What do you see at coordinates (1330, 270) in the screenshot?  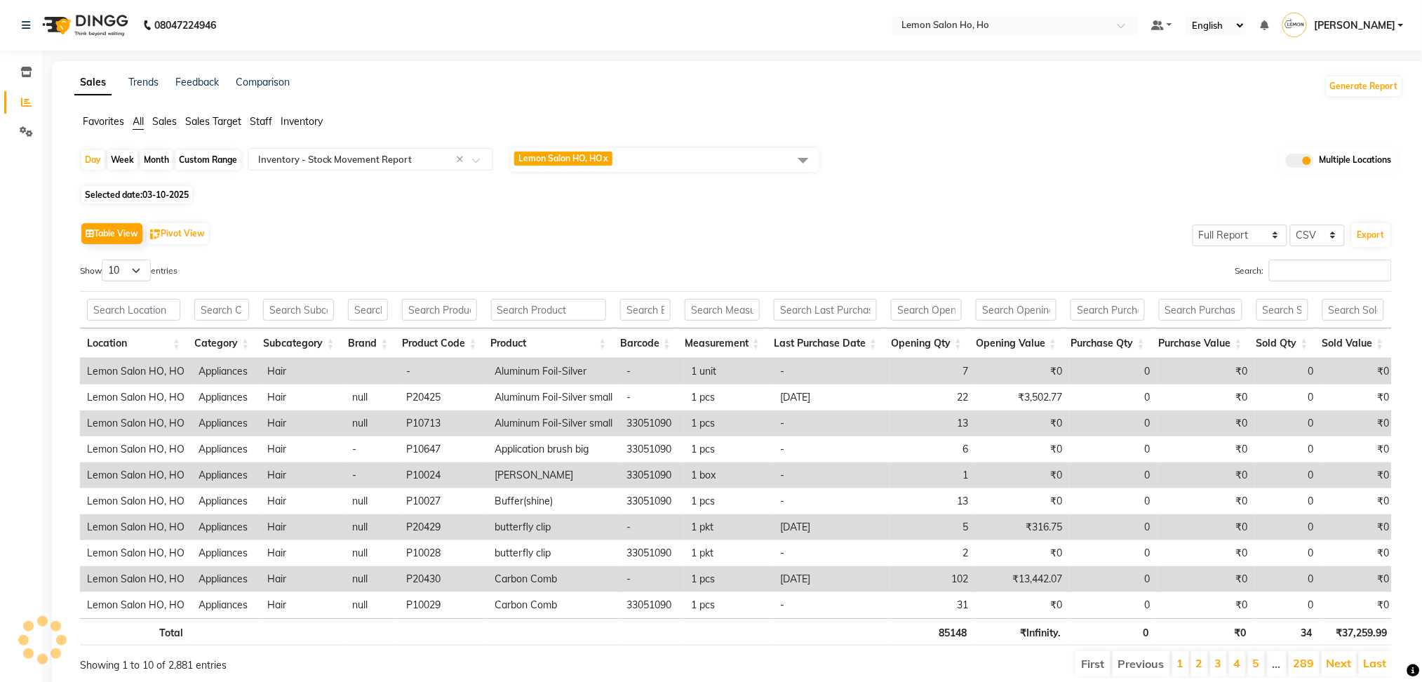 I see `input: Search:` at bounding box center [1330, 270].